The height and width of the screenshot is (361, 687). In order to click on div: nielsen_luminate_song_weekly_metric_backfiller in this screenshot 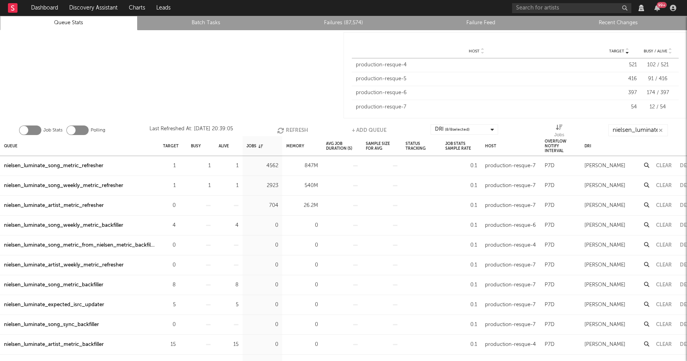, I will do `click(64, 226)`.